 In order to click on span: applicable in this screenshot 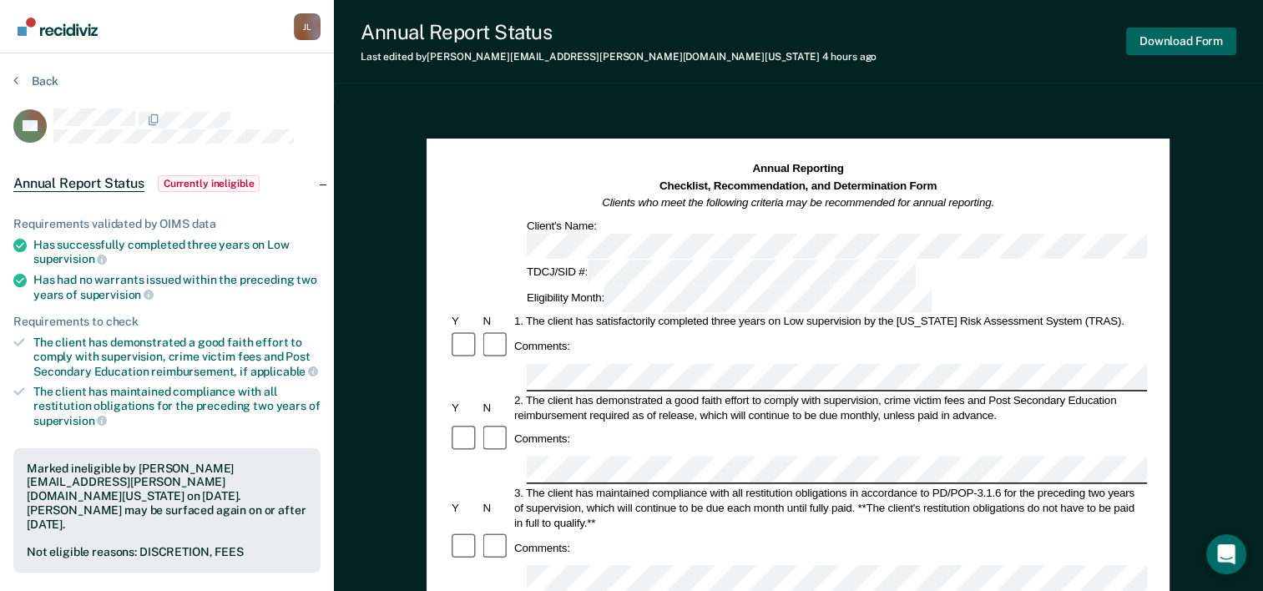, I will do `click(284, 371)`.